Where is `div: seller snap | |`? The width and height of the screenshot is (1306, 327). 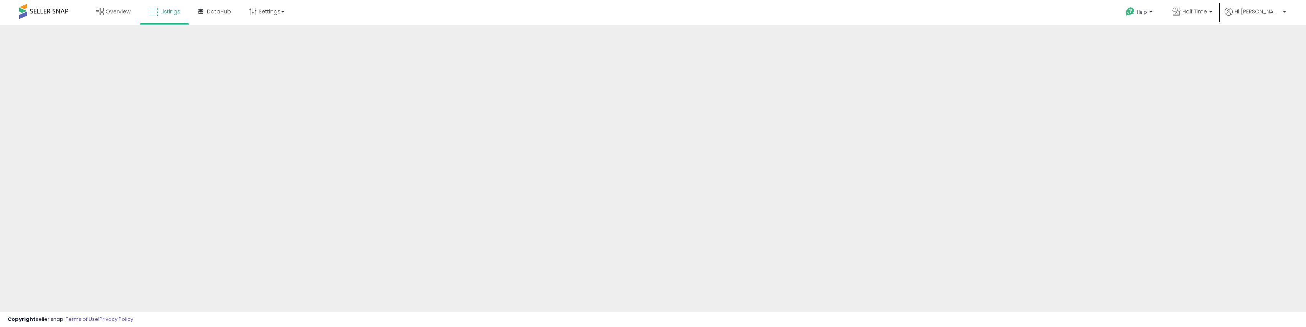
div: seller snap | | is located at coordinates (70, 320).